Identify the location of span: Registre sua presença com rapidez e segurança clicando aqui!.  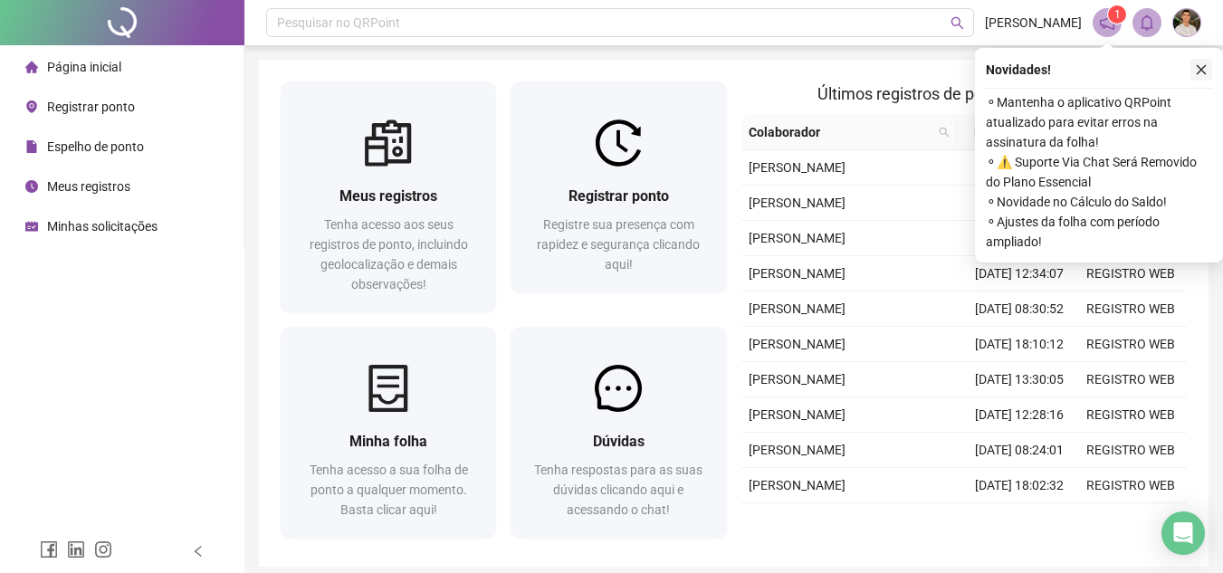
(619, 245).